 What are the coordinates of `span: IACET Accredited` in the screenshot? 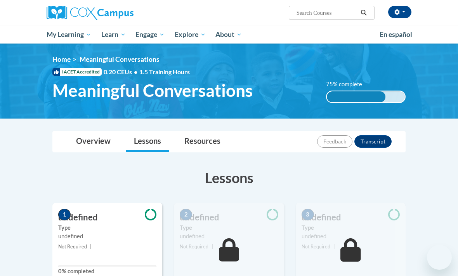 It's located at (77, 72).